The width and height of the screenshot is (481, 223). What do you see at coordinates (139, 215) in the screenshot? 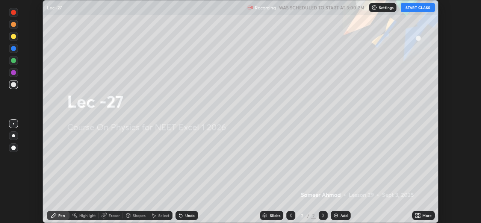
I see `div: Shapes` at bounding box center [139, 215].